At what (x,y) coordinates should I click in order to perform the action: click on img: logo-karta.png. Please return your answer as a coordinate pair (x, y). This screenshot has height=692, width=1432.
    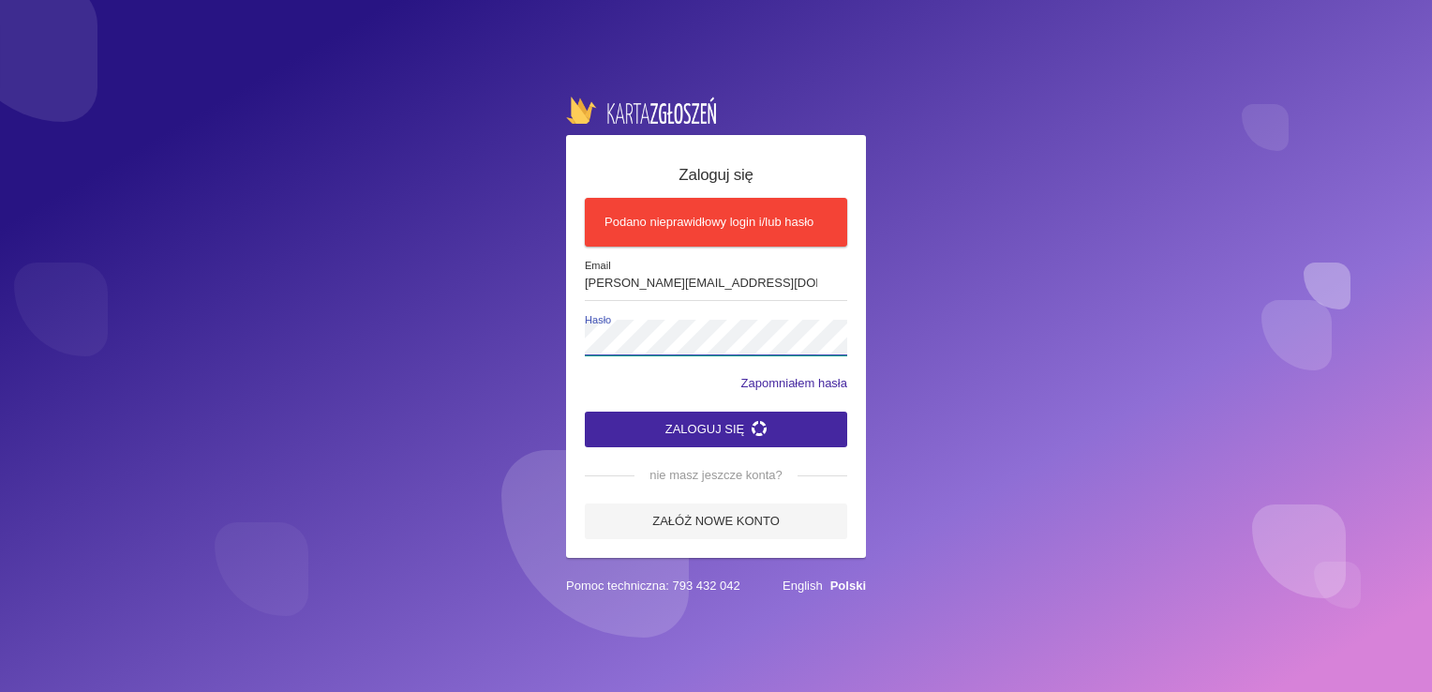
    Looking at the image, I should click on (641, 110).